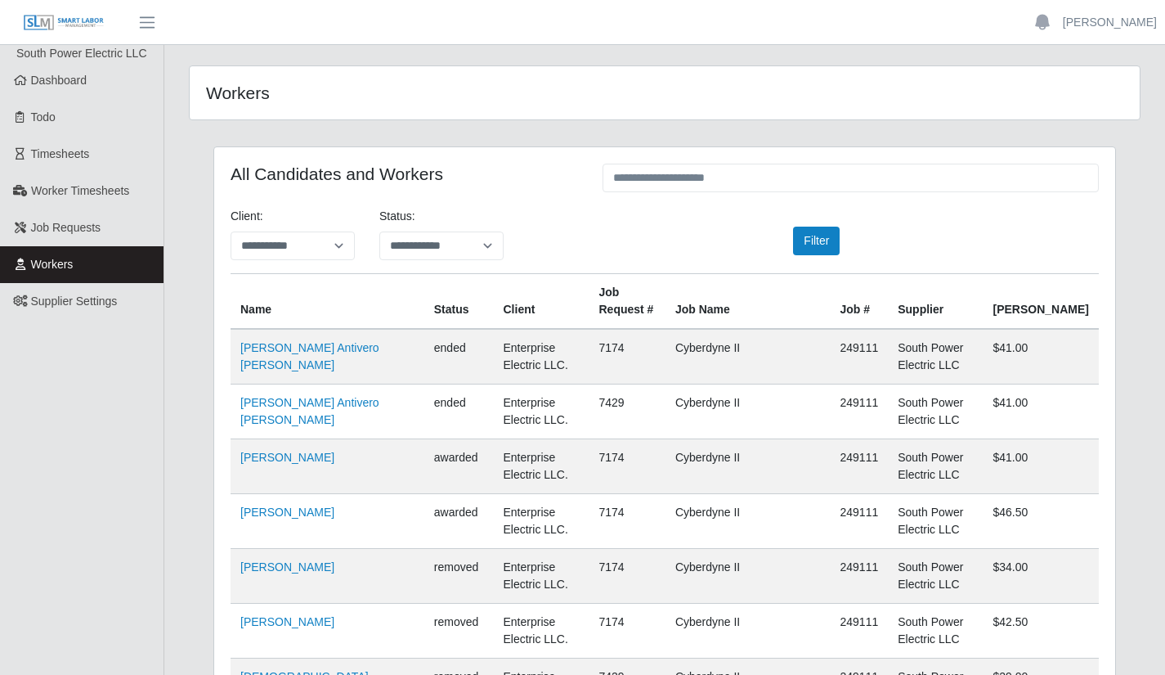 This screenshot has height=675, width=1165. Describe the element at coordinates (459, 302) in the screenshot. I see `th: Status` at that location.